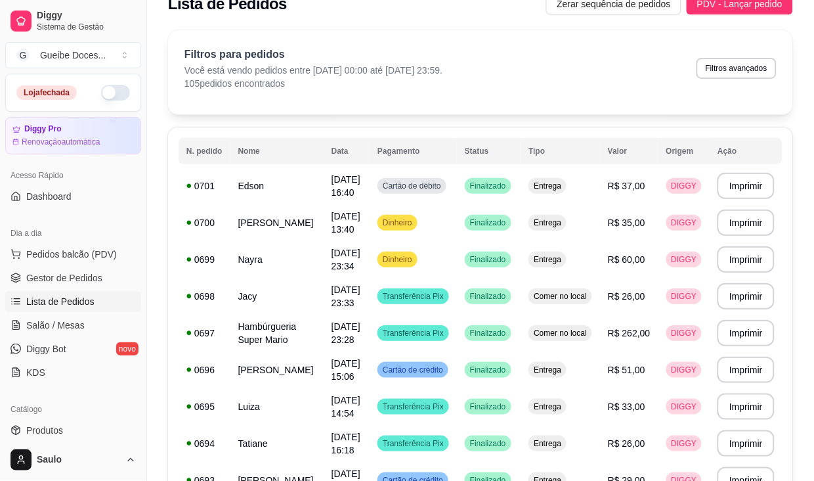 Image resolution: width=814 pixels, height=481 pixels. What do you see at coordinates (204, 259) in the screenshot?
I see `div: 0699` at bounding box center [204, 259].